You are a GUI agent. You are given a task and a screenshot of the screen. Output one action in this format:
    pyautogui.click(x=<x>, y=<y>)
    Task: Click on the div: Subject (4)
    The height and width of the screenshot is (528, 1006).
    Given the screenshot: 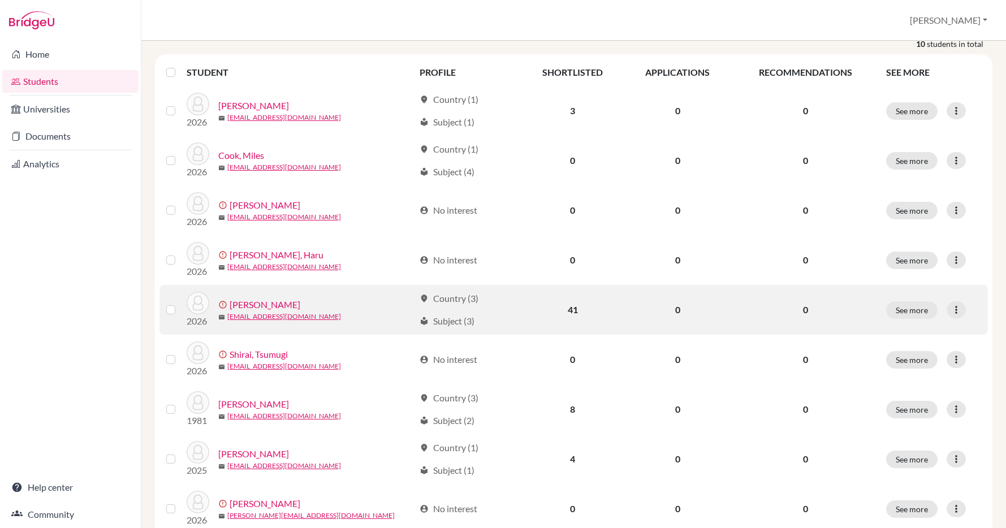 What is the action you would take?
    pyautogui.click(x=447, y=172)
    